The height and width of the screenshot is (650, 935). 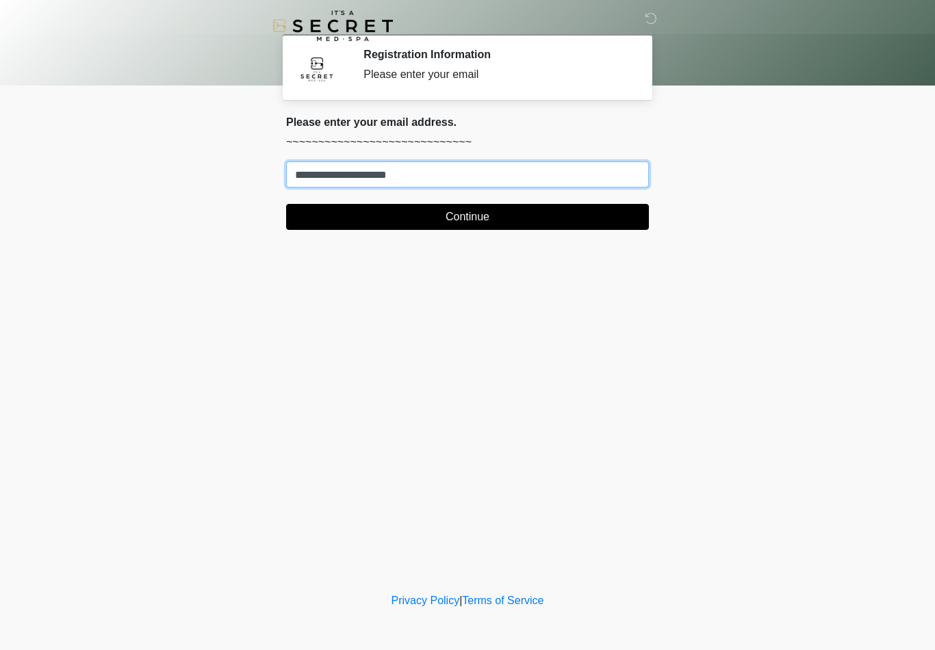 What do you see at coordinates (467, 217) in the screenshot?
I see `button: Continue` at bounding box center [467, 217].